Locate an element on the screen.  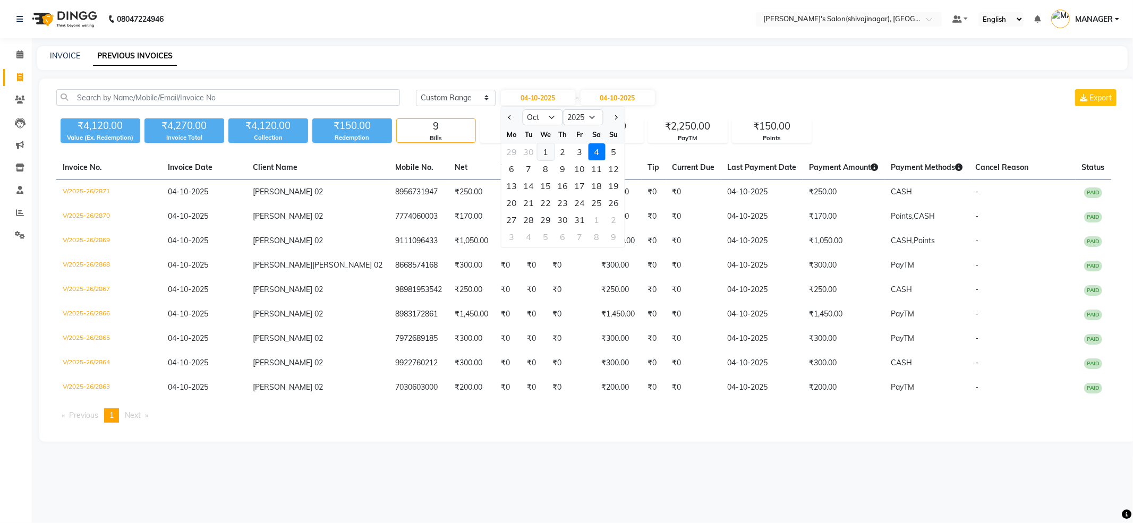
div: Redemption is located at coordinates (352, 138).